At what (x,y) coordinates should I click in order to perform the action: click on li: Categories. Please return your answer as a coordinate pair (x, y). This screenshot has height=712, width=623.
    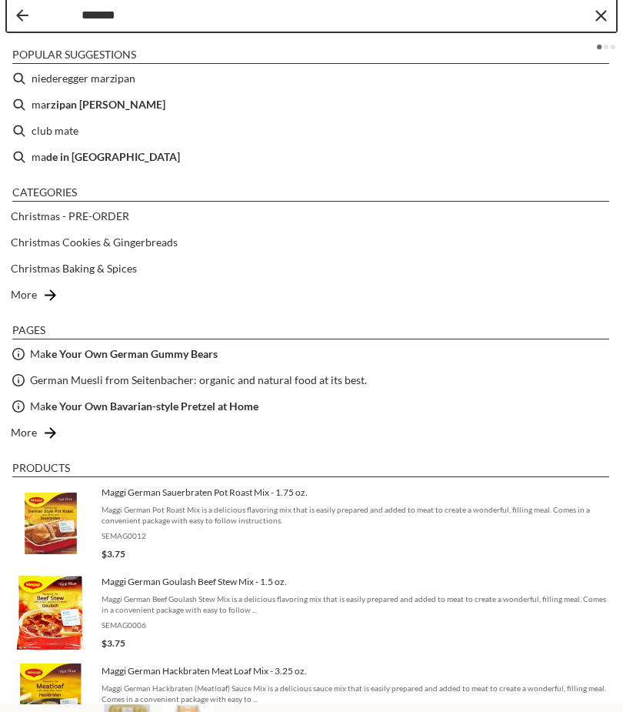
    Looking at the image, I should click on (311, 194).